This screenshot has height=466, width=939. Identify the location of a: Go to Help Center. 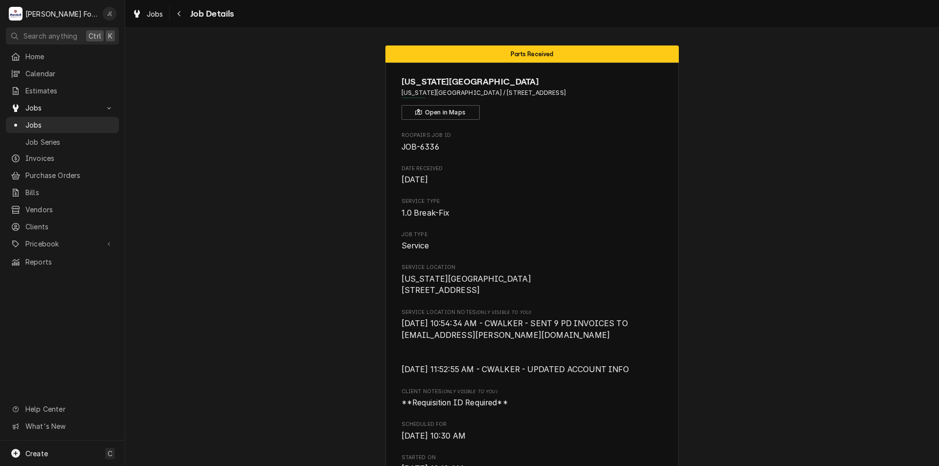
(62, 409).